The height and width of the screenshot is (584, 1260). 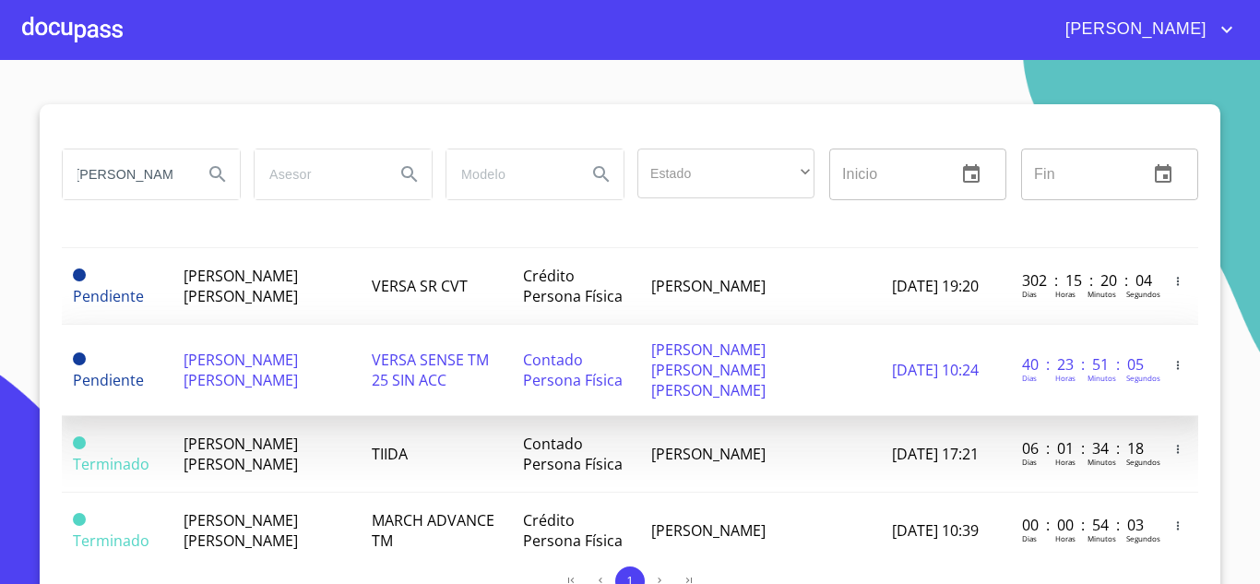 I want to click on span: VERSA SR CVT, so click(x=420, y=286).